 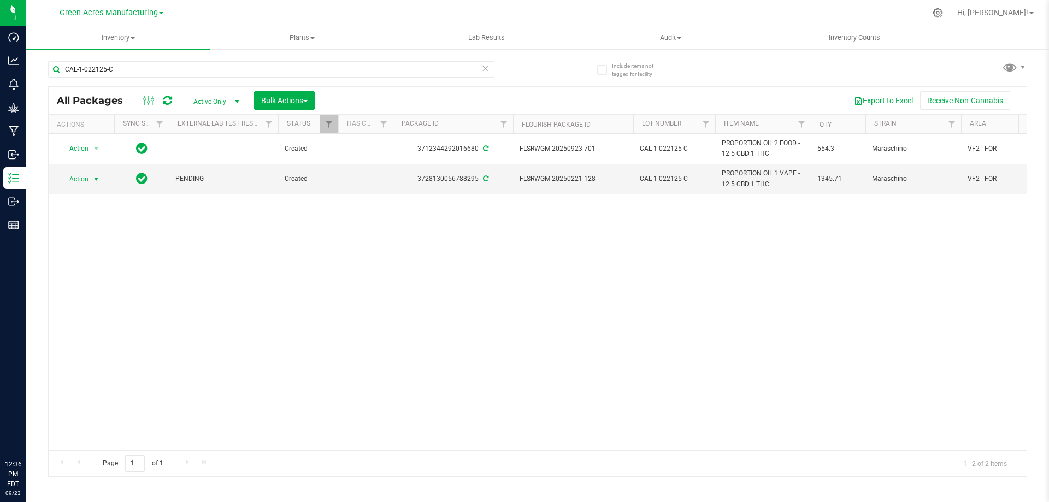 What do you see at coordinates (763, 149) in the screenshot?
I see `span: PROPORTION OIL 2 FOOD - 12.5 CBD:1 THC` at bounding box center [763, 149].